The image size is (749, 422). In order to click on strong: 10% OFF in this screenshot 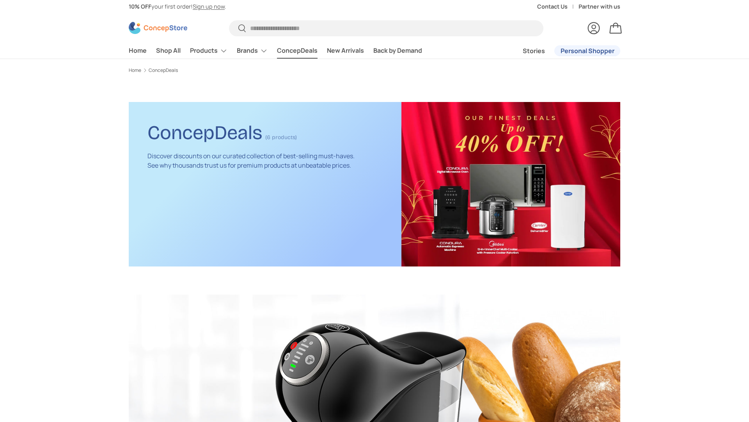, I will do `click(140, 6)`.